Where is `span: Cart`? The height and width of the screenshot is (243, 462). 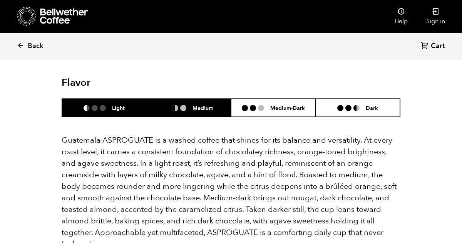 span: Cart is located at coordinates (438, 46).